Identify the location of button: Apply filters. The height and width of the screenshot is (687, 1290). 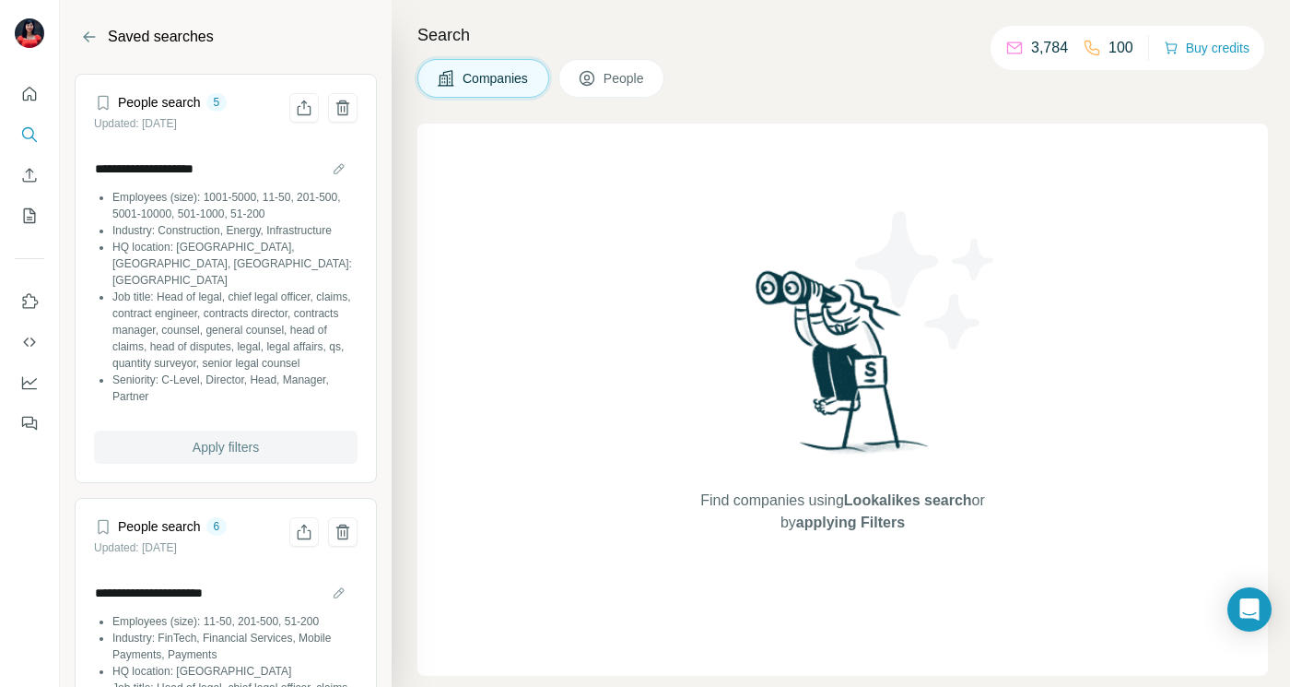
(226, 447).